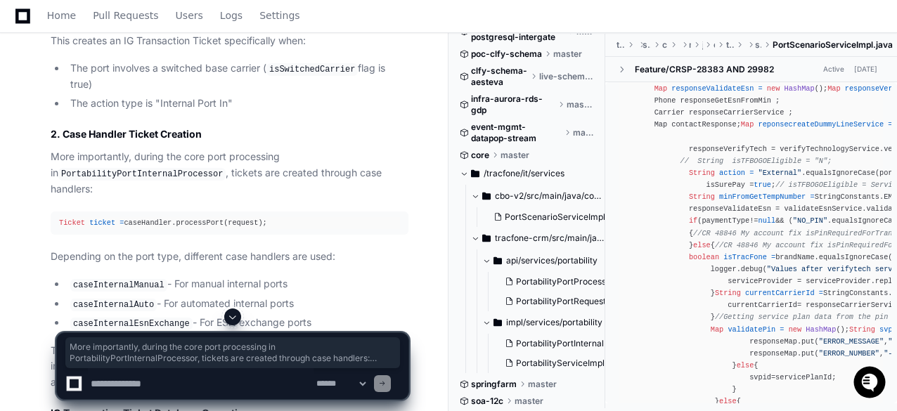  Describe the element at coordinates (229, 41) in the screenshot. I see `p: This creates an IG Transaction Ticket specifically when:` at that location.